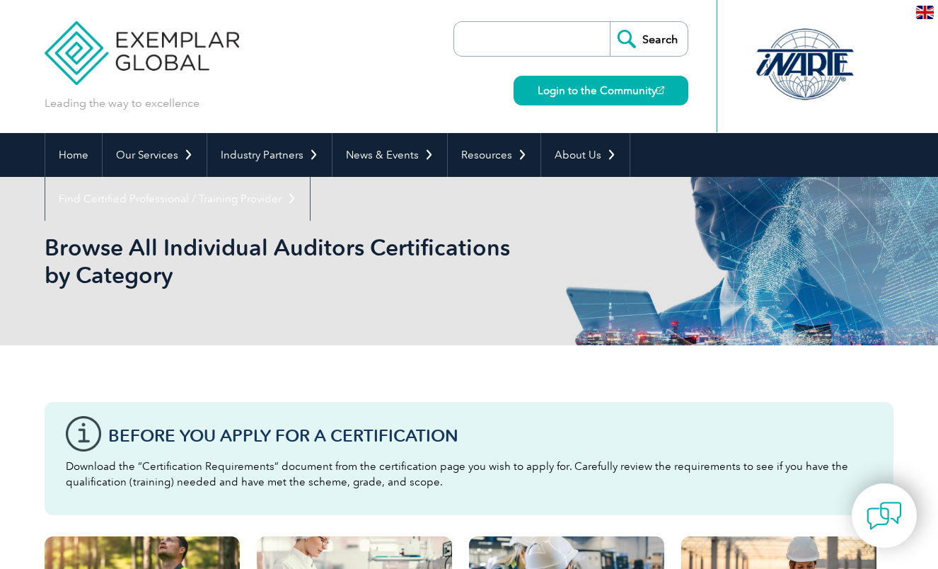 The image size is (938, 569). Describe the element at coordinates (494, 155) in the screenshot. I see `a: Resources` at that location.